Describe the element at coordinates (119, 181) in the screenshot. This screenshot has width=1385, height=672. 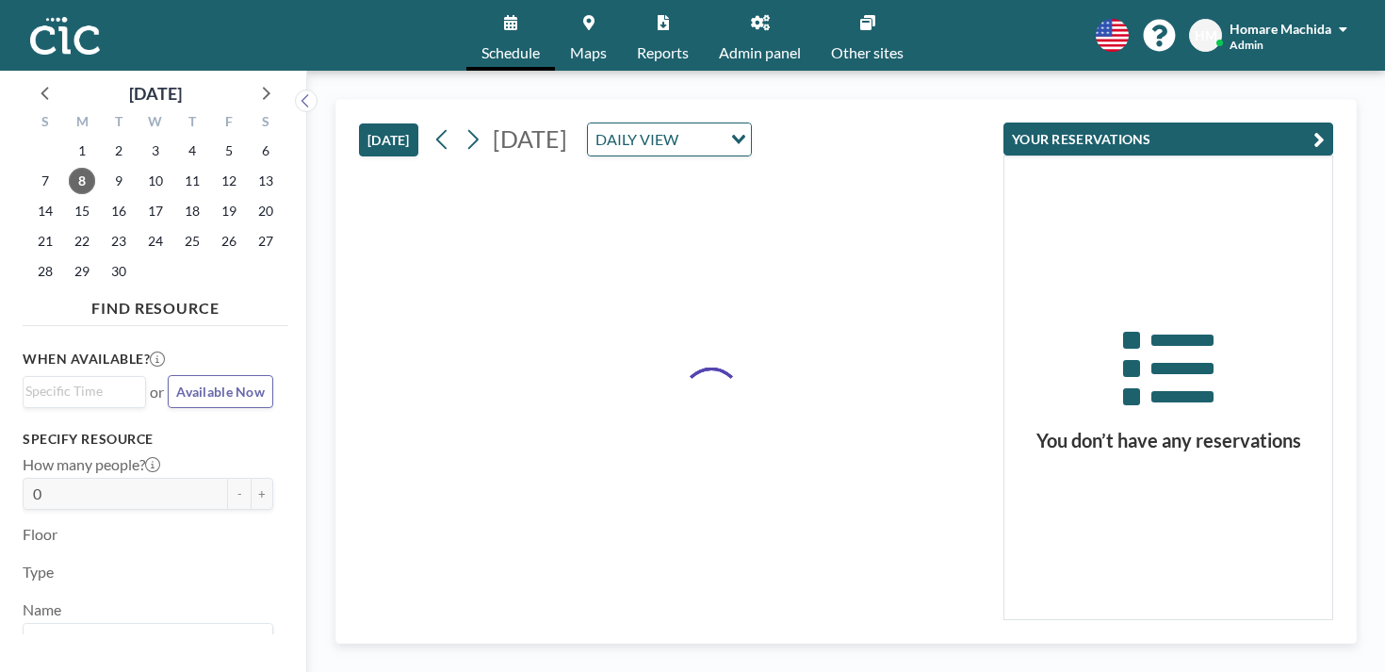
I see `span: Tuesday, September 9, 2025` at that location.